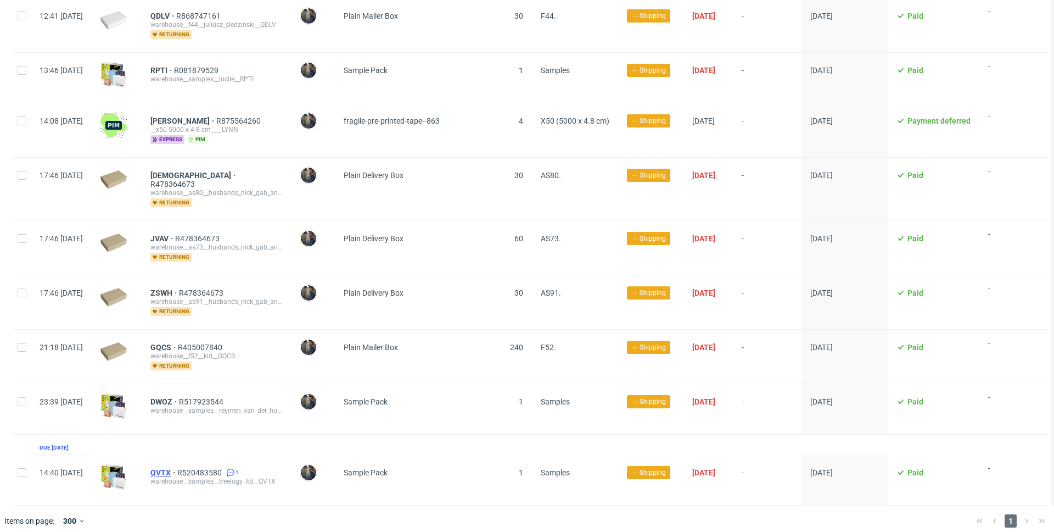 The height and width of the screenshot is (532, 1054). What do you see at coordinates (174, 184) in the screenshot?
I see `a: R478364673` at bounding box center [174, 184].